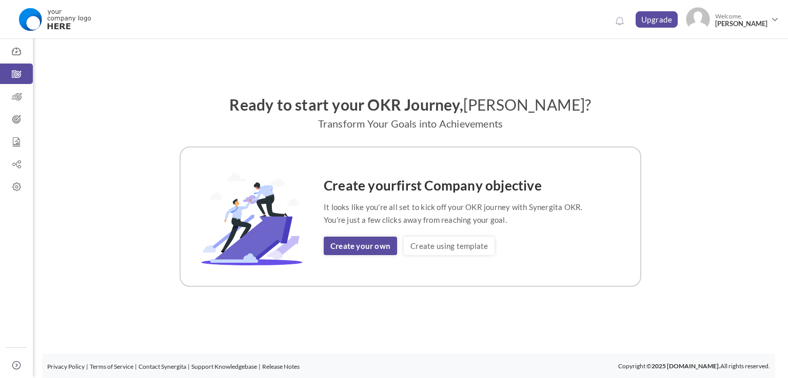  I want to click on img: OKR-Template-Image.svg, so click(252, 217).